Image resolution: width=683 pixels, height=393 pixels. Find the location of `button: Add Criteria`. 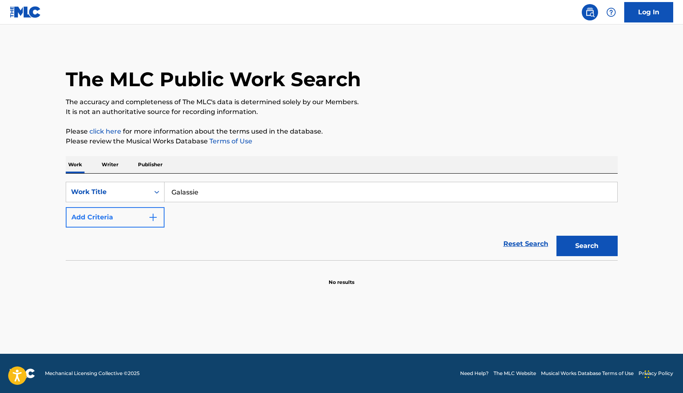

button: Add Criteria is located at coordinates (115, 217).